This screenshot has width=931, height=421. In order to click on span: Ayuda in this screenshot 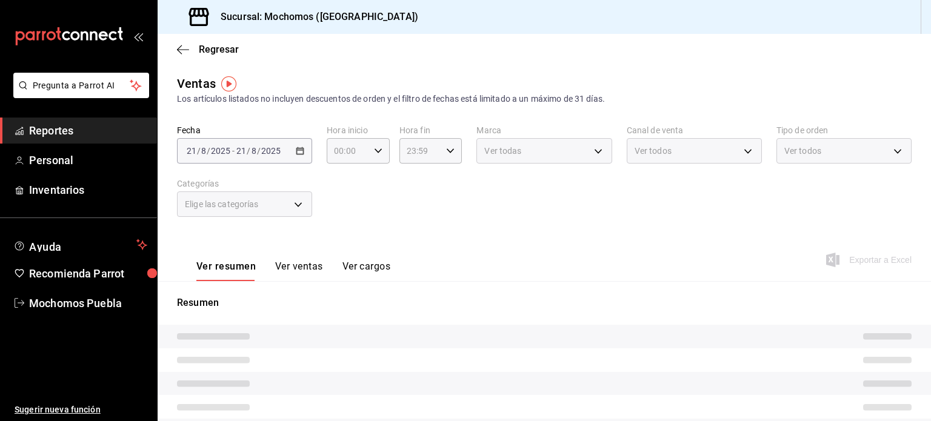, I will do `click(80, 245)`.